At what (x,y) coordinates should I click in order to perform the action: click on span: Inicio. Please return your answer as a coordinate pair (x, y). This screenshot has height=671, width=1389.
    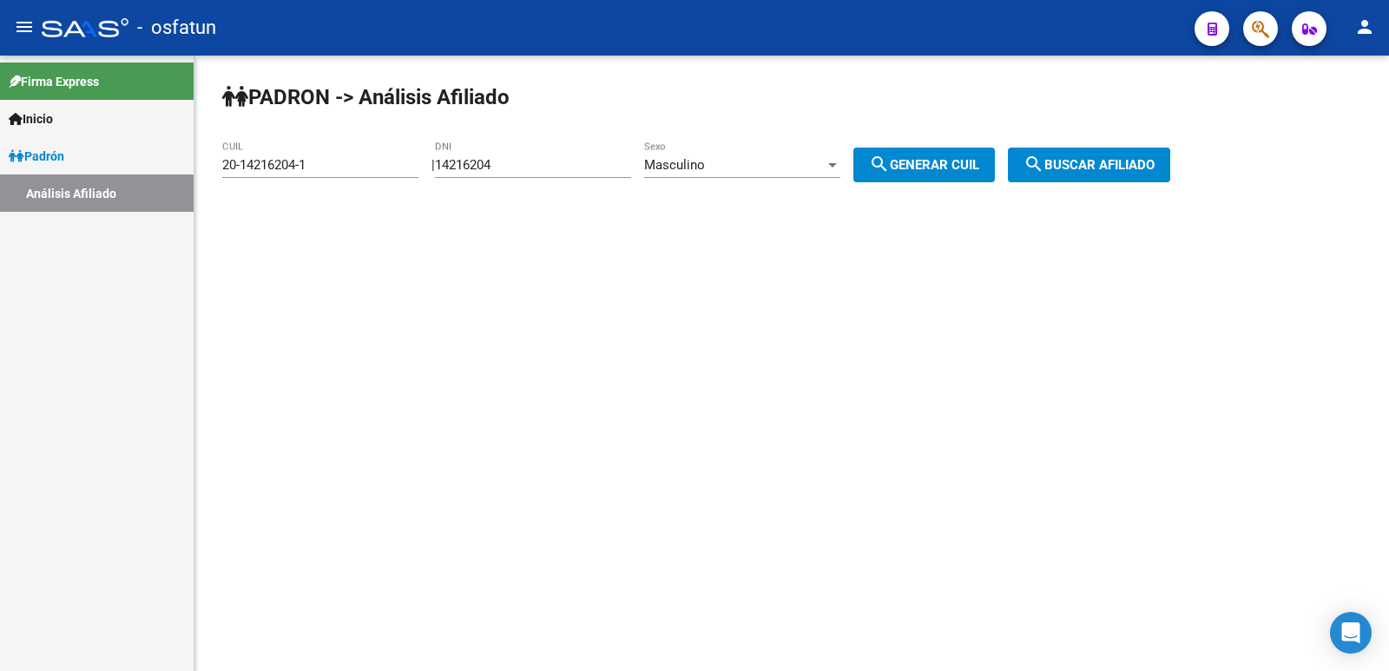
    Looking at the image, I should click on (30, 119).